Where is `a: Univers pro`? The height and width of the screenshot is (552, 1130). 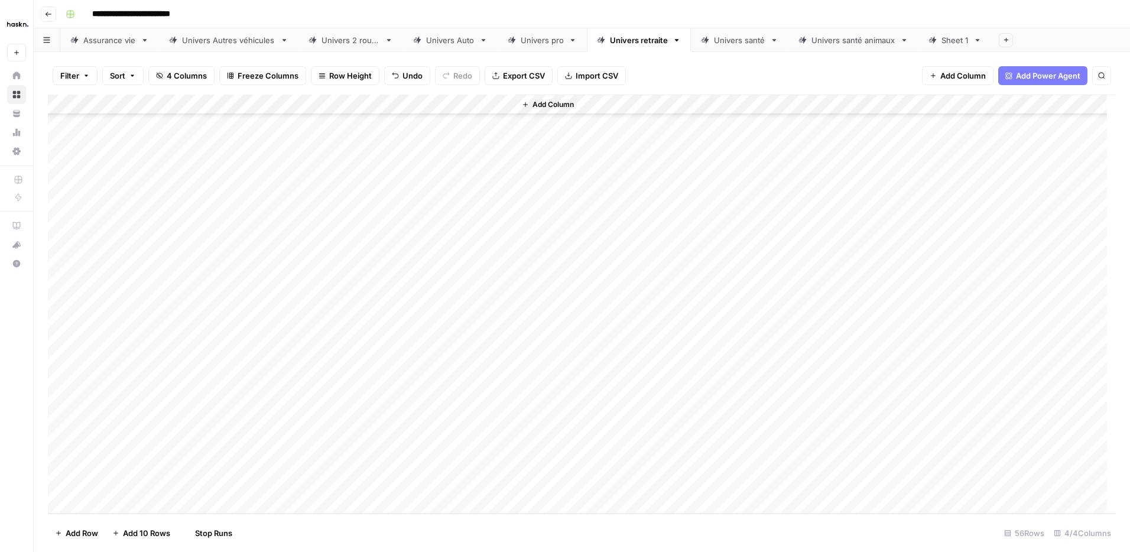
a: Univers pro is located at coordinates (542, 40).